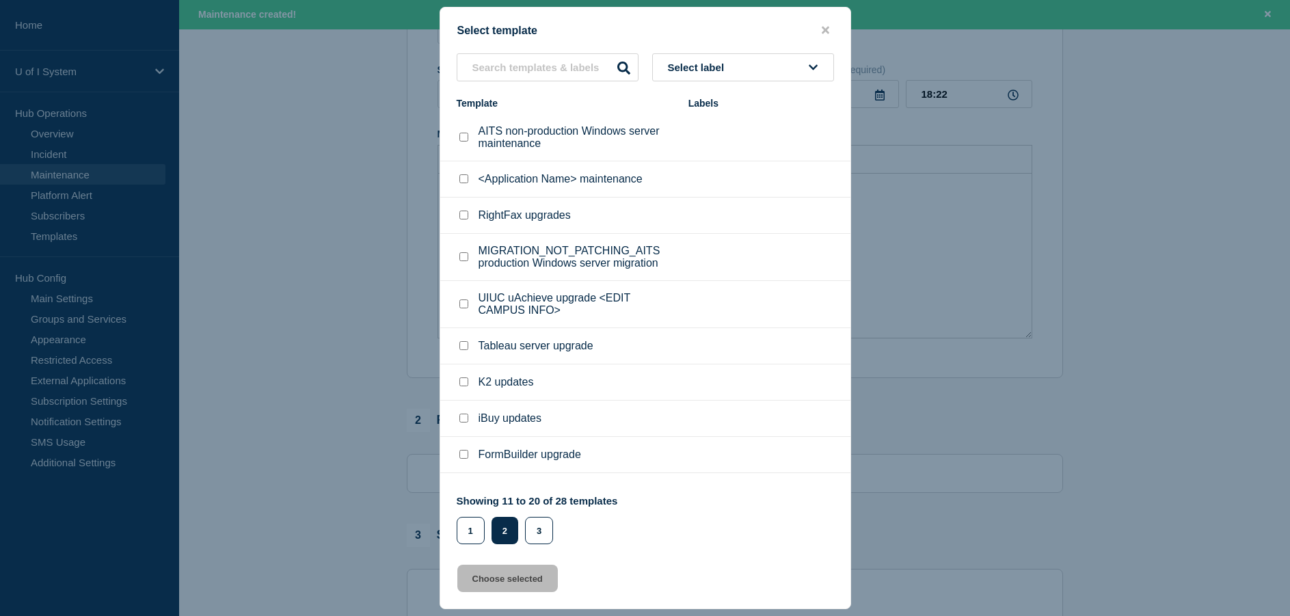 Image resolution: width=1290 pixels, height=616 pixels. Describe the element at coordinates (504, 530) in the screenshot. I see `button: 2` at that location.